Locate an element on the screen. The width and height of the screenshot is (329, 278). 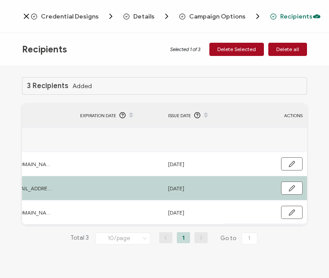
span: Go to is located at coordinates (240, 238).